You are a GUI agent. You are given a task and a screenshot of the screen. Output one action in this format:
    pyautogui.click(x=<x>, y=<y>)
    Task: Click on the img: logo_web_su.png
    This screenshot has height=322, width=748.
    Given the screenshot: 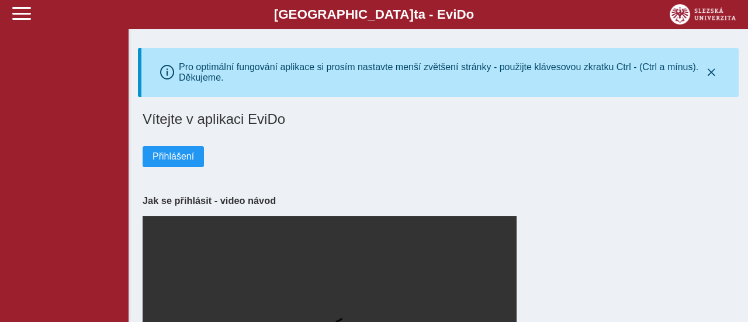 What is the action you would take?
    pyautogui.click(x=702, y=14)
    